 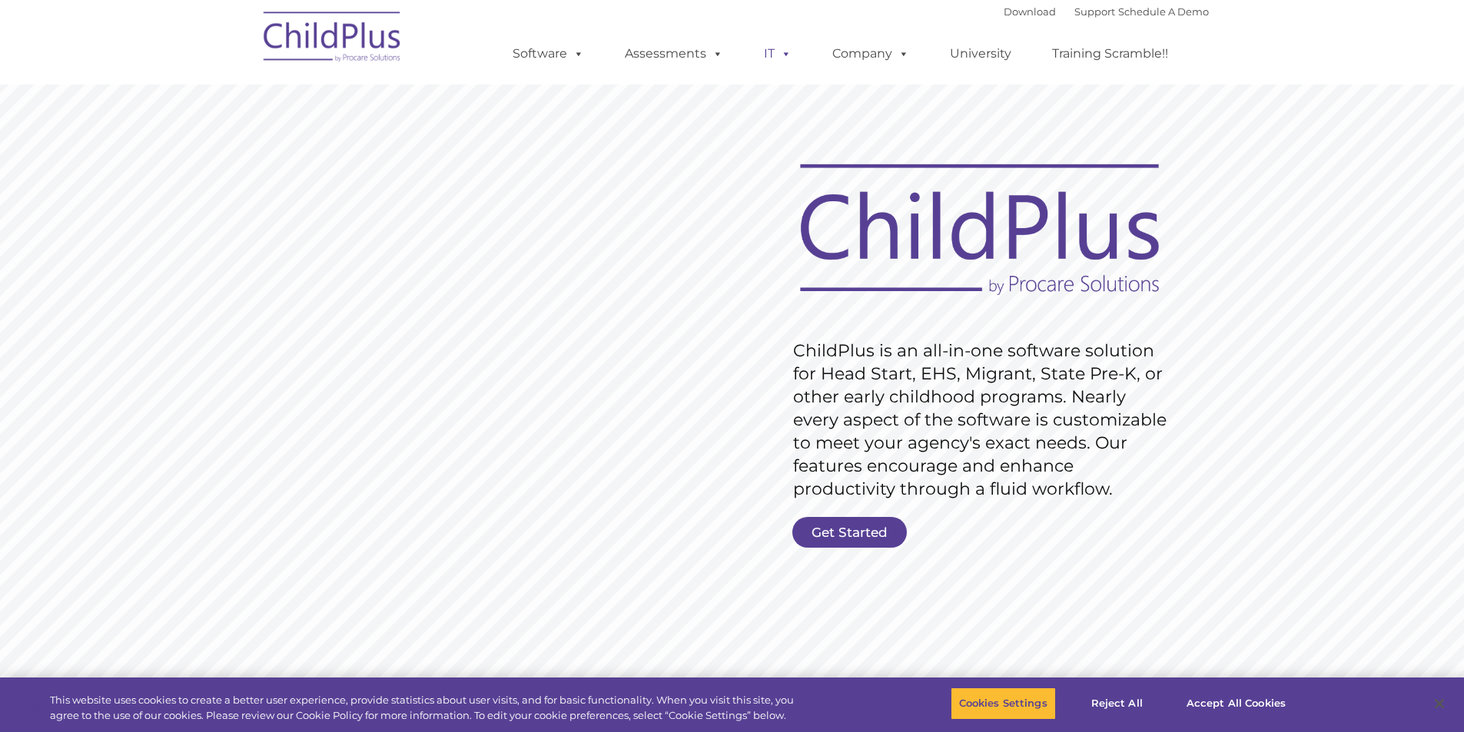 What do you see at coordinates (1109, 54) in the screenshot?
I see `a: Training Scramble!!` at bounding box center [1109, 54].